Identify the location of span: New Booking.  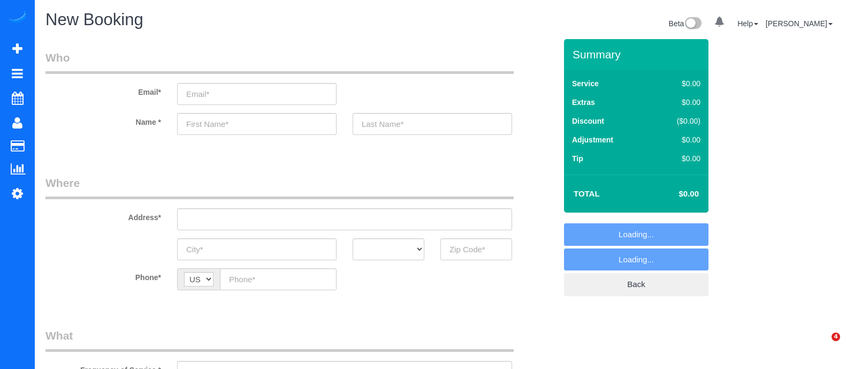
(94, 19).